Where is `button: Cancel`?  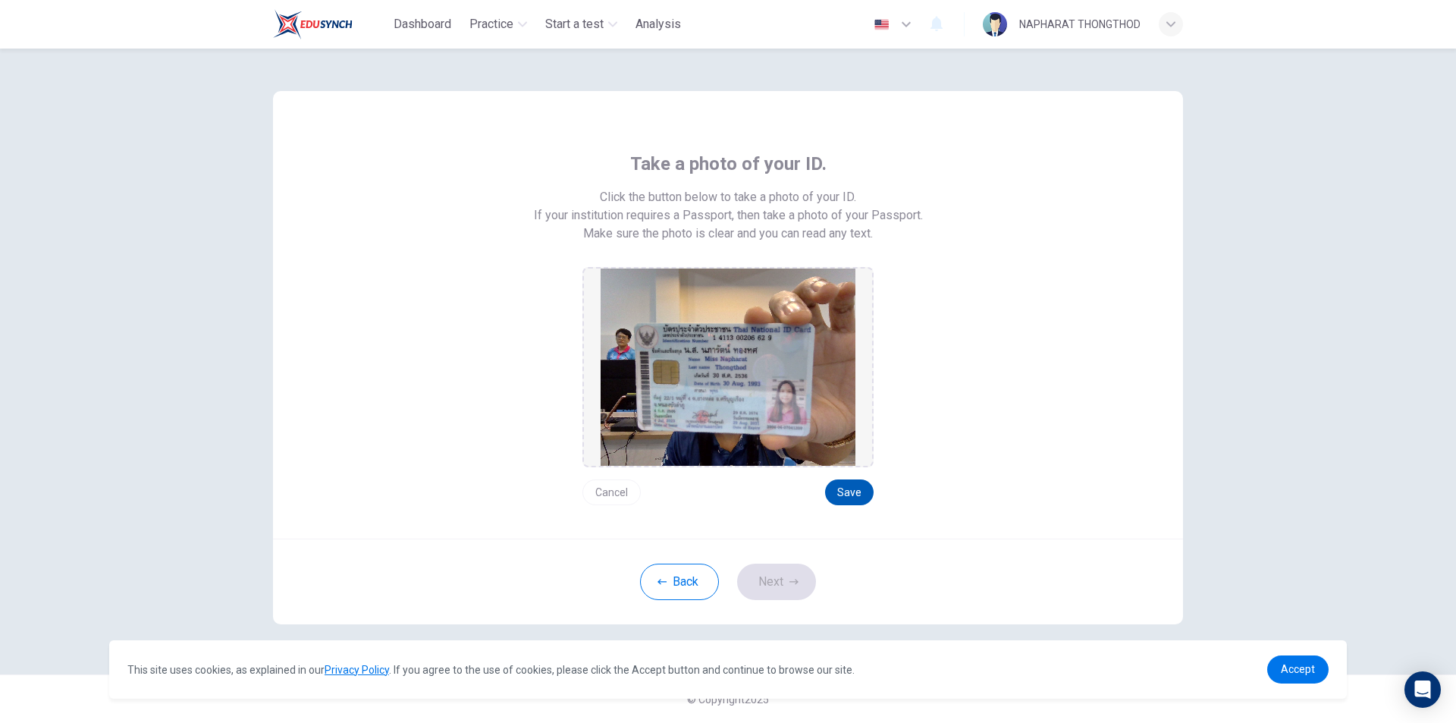
button: Cancel is located at coordinates (611, 492).